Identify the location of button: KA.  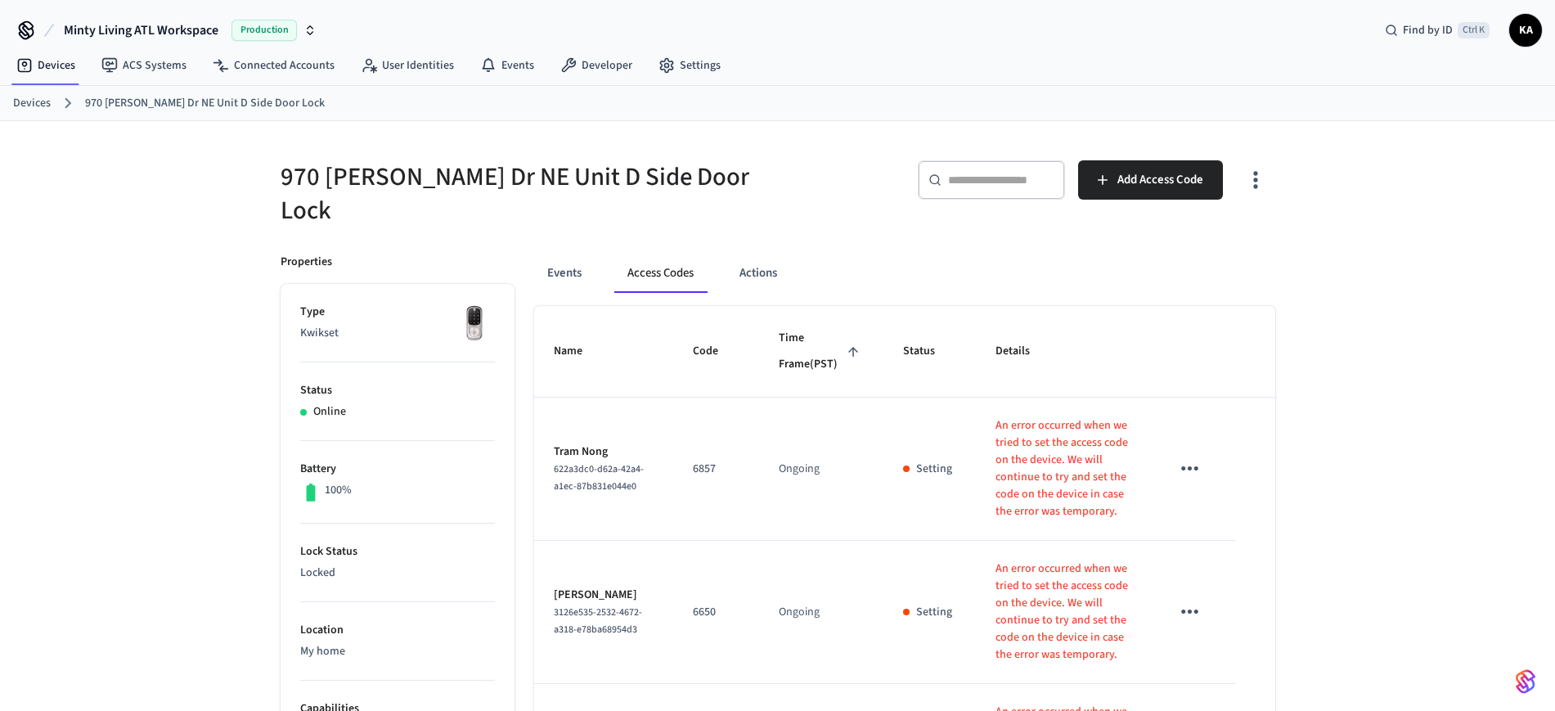
(1525, 30).